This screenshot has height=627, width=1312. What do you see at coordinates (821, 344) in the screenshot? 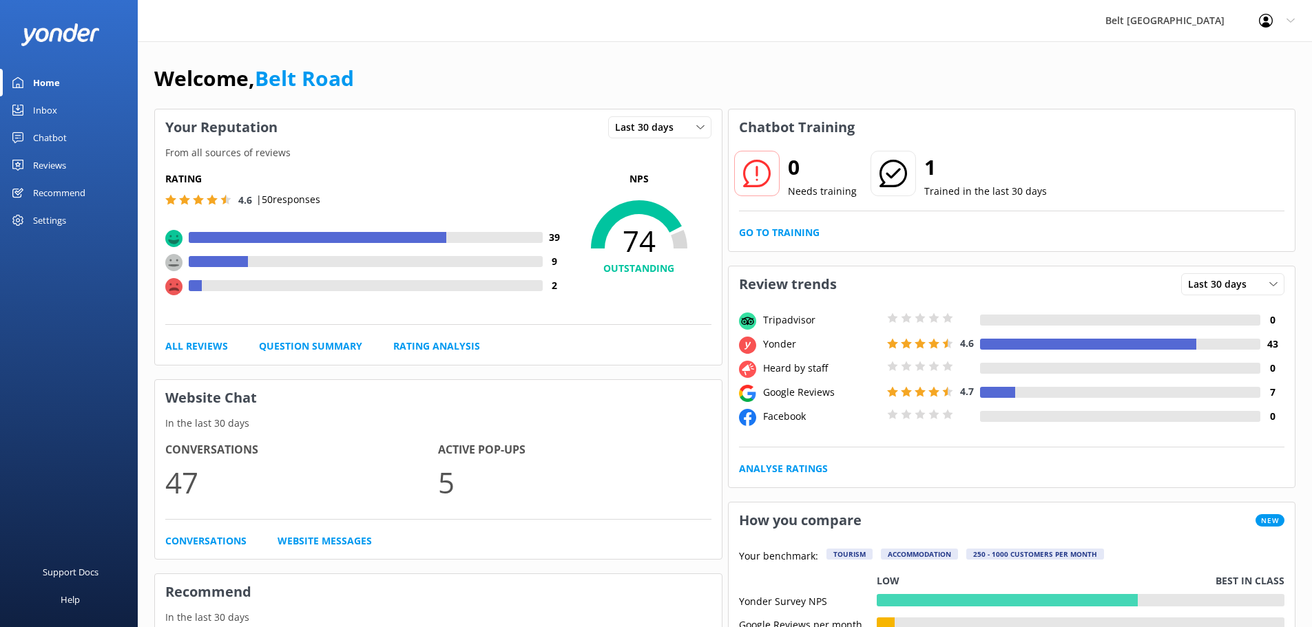
I see `div: Yonder` at bounding box center [821, 344].